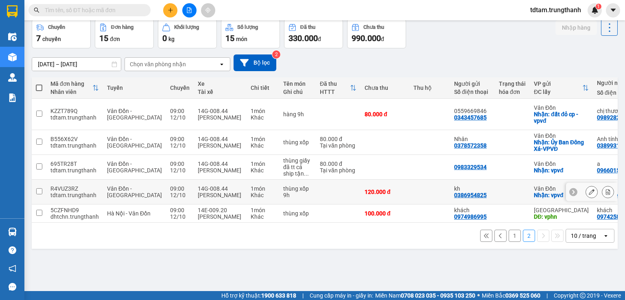  Describe the element at coordinates (512, 84) in the screenshot. I see `div: Trạng thái` at that location.